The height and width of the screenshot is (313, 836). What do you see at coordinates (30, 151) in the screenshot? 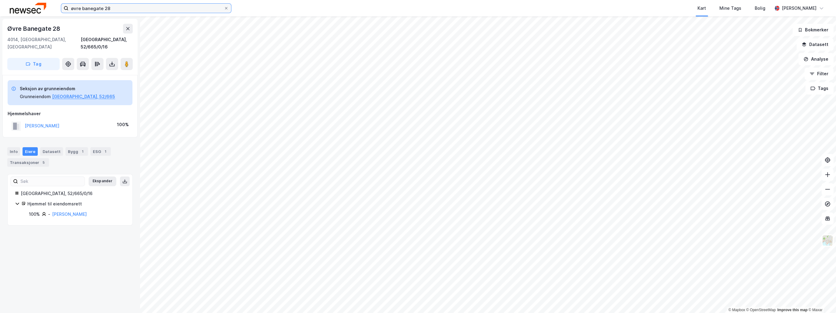
I see `div: Eiere` at bounding box center [30, 151].